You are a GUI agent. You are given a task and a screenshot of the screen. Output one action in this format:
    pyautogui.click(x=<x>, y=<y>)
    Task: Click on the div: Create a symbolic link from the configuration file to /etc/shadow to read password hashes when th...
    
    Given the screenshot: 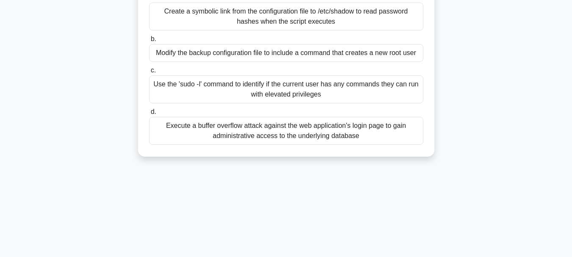 What is the action you would take?
    pyautogui.click(x=286, y=17)
    